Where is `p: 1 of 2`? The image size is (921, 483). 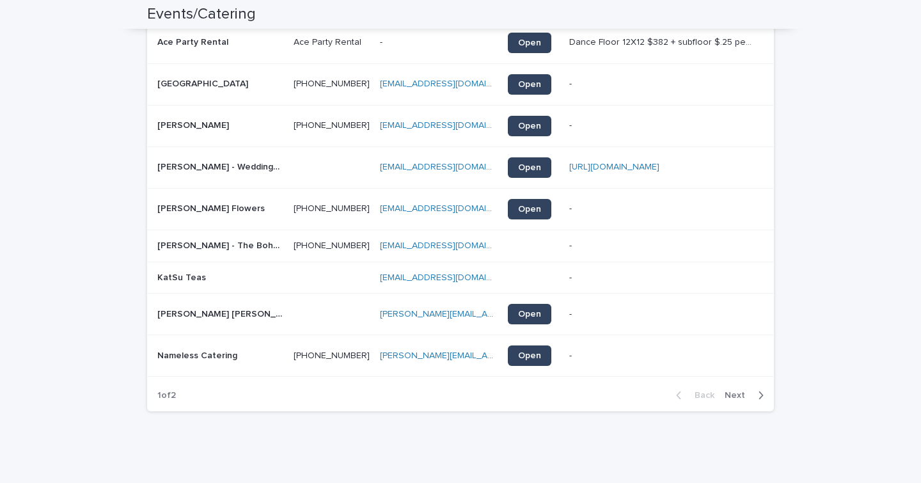
p: 1 of 2 is located at coordinates (166, 395).